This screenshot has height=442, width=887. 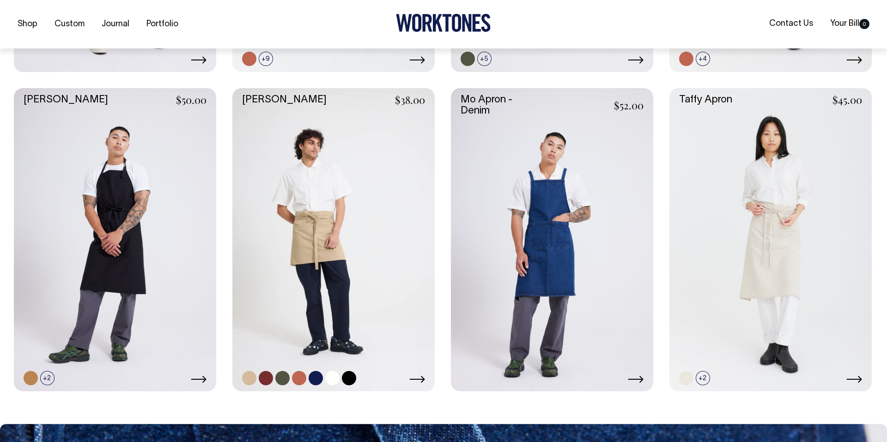 I want to click on a: Journal, so click(x=115, y=24).